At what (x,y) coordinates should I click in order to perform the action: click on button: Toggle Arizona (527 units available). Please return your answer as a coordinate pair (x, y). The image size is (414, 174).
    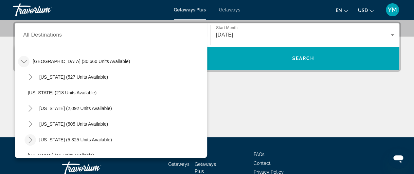
    Looking at the image, I should click on (30, 77).